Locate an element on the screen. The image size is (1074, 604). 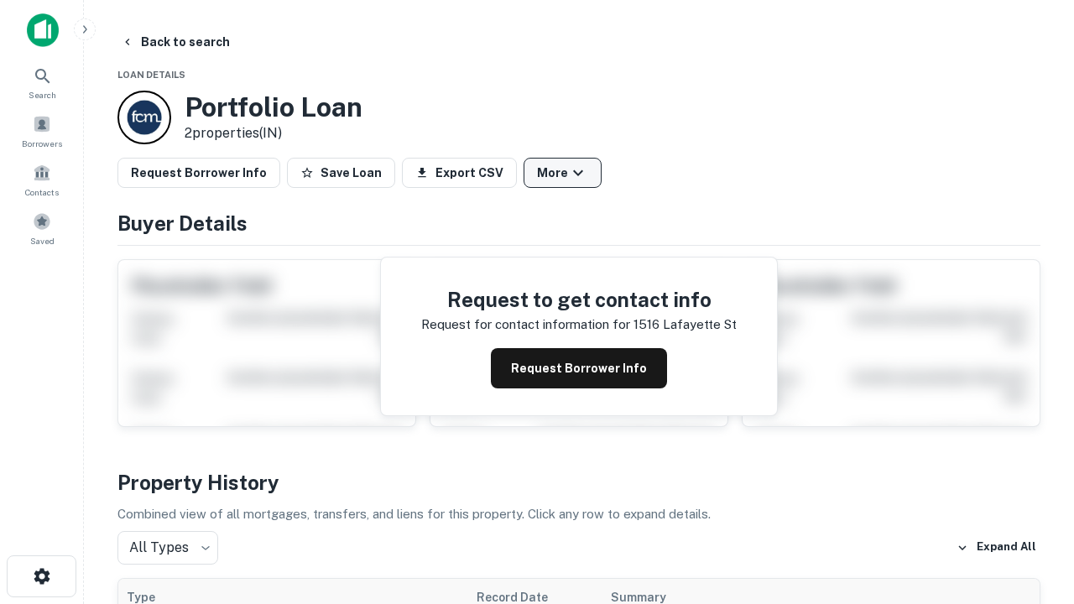
p: Request for contact information for is located at coordinates (525, 325).